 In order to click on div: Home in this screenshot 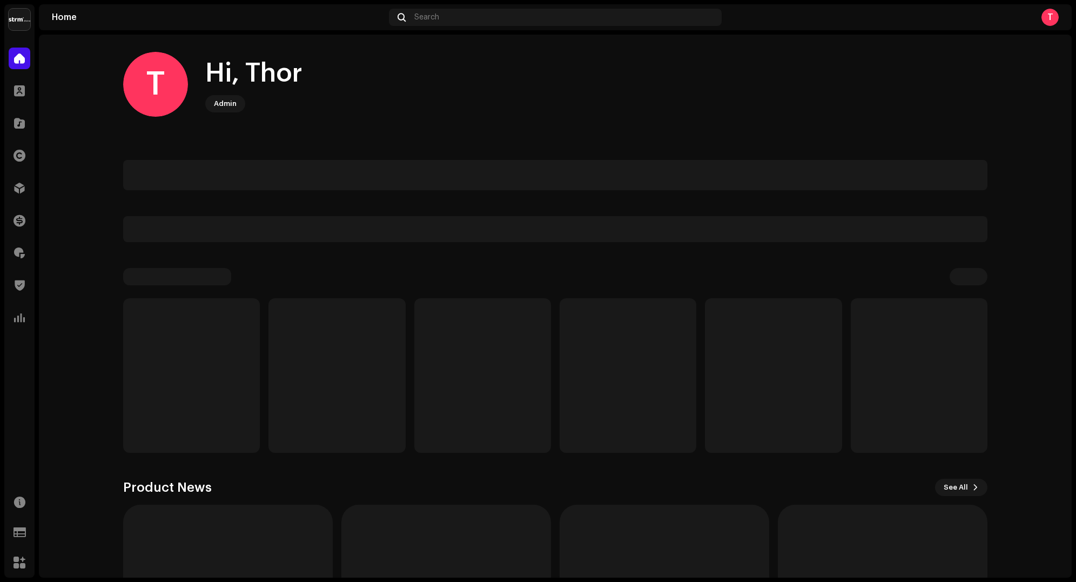, I will do `click(218, 17)`.